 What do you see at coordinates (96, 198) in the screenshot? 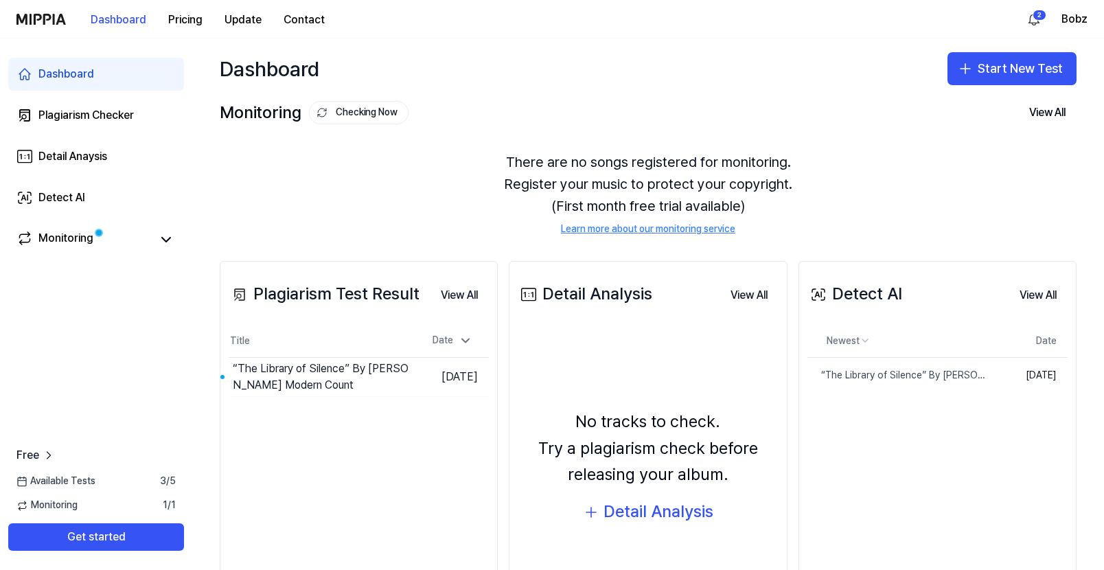
I see `a: Detect AI` at bounding box center [96, 198].